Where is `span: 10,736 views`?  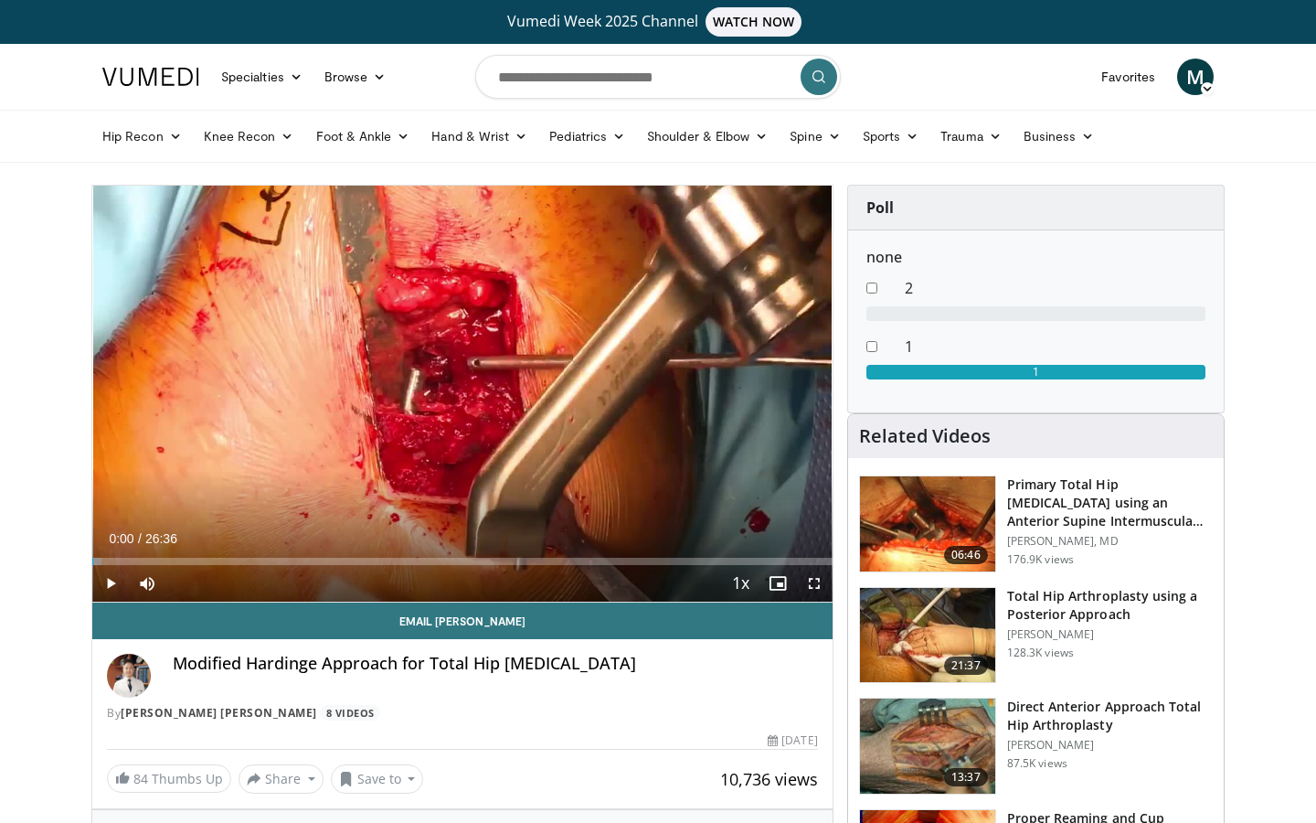 span: 10,736 views is located at coordinates (769, 779).